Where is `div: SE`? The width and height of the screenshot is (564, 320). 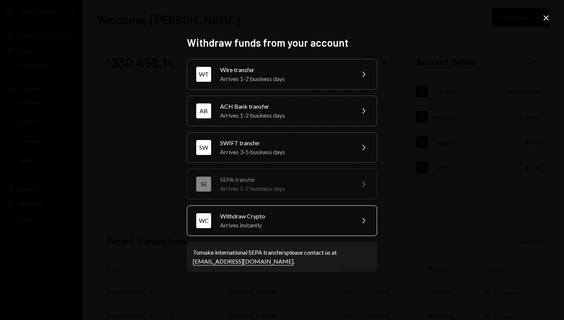 div: SE is located at coordinates (204, 184).